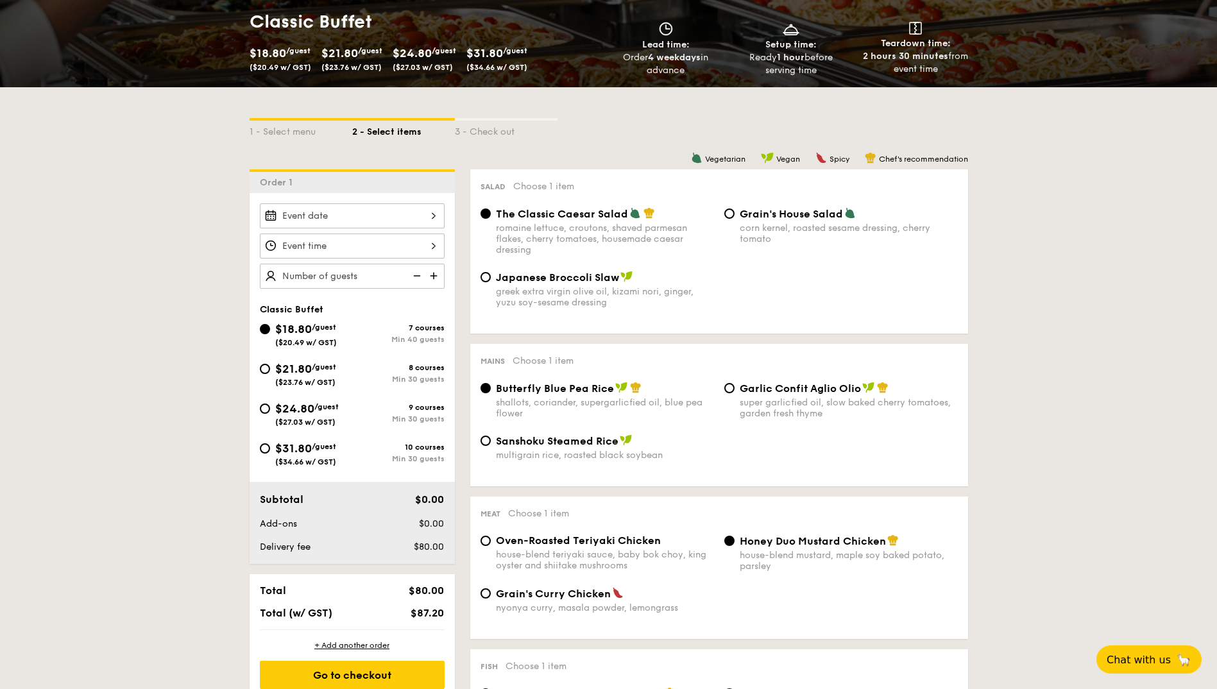 This screenshot has width=1217, height=689. Describe the element at coordinates (813, 541) in the screenshot. I see `span: Honey Duo Mustard Chicken` at that location.